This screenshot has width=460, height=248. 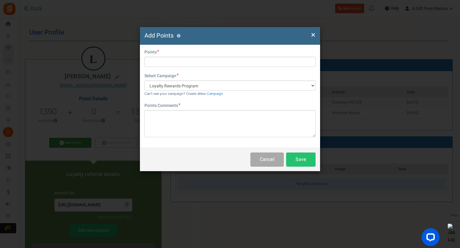 What do you see at coordinates (14, 11) in the screenshot?
I see `button: Open LiveChat chat widget` at bounding box center [14, 11].